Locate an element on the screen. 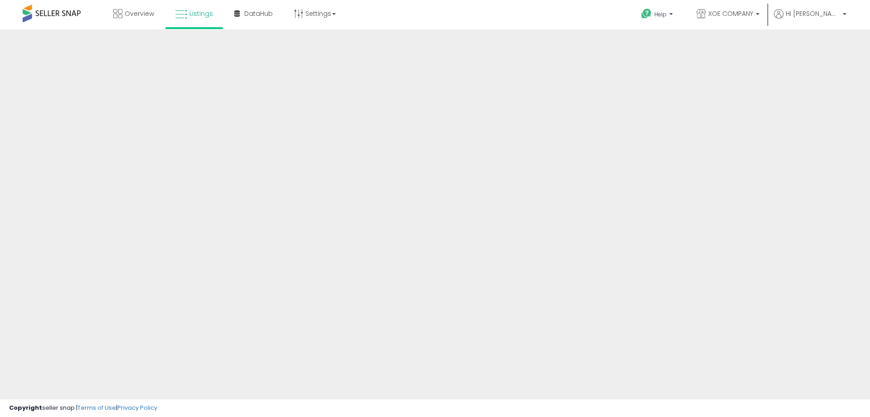 The width and height of the screenshot is (870, 417). span: DataHub is located at coordinates (258, 14).